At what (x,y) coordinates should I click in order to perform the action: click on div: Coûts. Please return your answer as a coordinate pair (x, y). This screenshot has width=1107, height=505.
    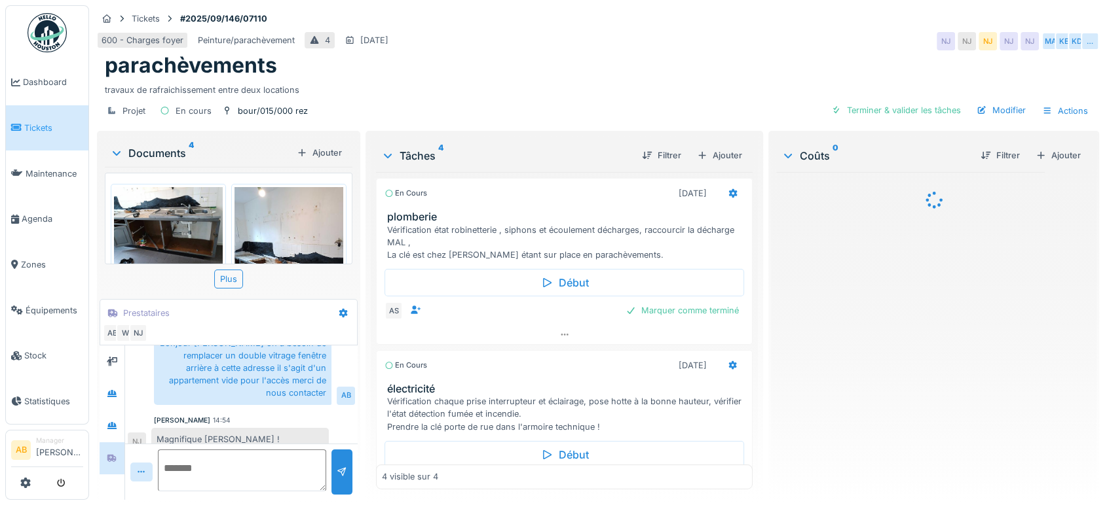
    Looking at the image, I should click on (875, 156).